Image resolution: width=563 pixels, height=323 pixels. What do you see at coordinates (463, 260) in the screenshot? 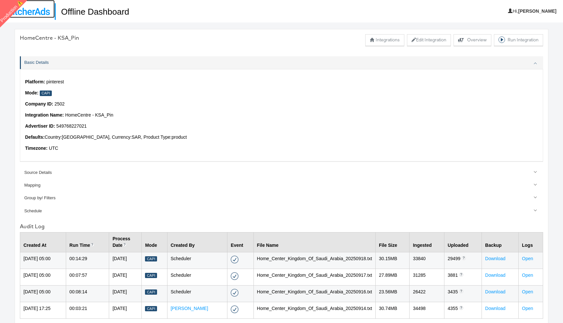
I see `td: 29499` at bounding box center [463, 260].